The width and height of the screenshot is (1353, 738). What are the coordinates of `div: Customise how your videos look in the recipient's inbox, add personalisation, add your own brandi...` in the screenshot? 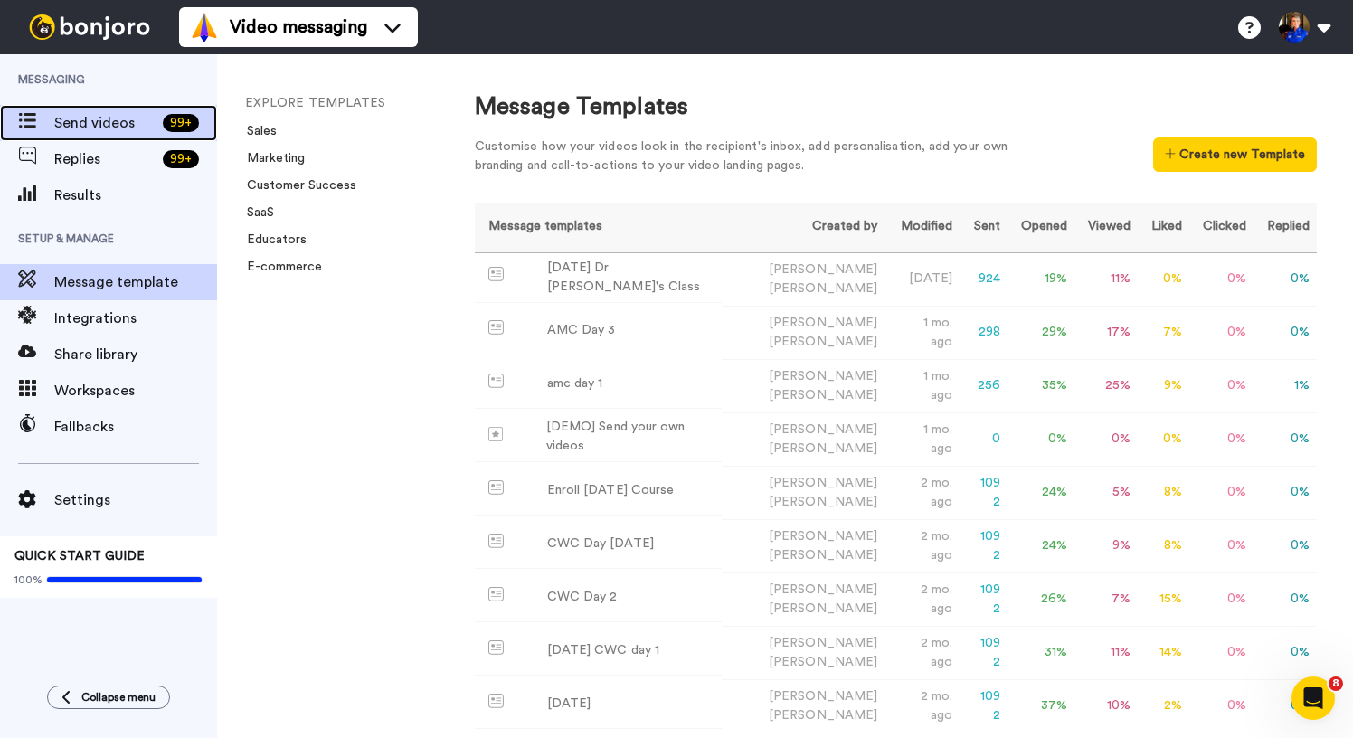 It's located at (755, 156).